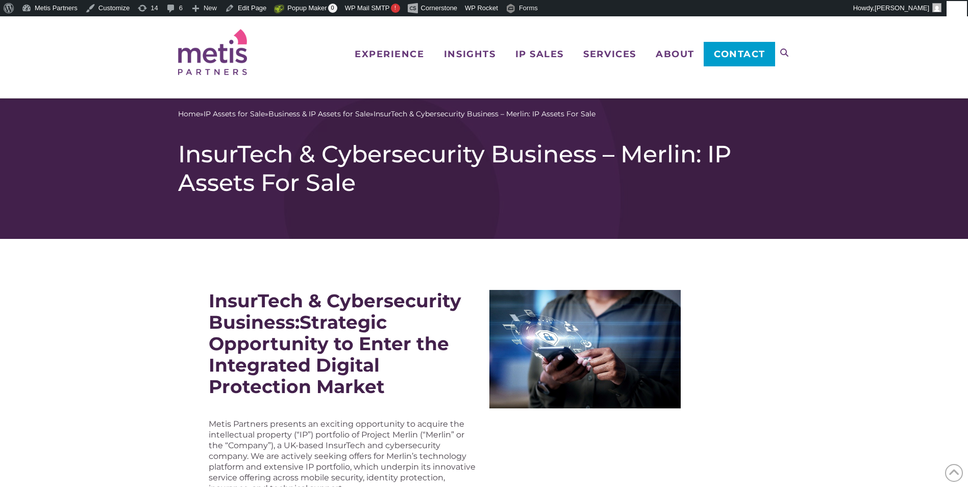  I want to click on a: Contact, so click(739, 54).